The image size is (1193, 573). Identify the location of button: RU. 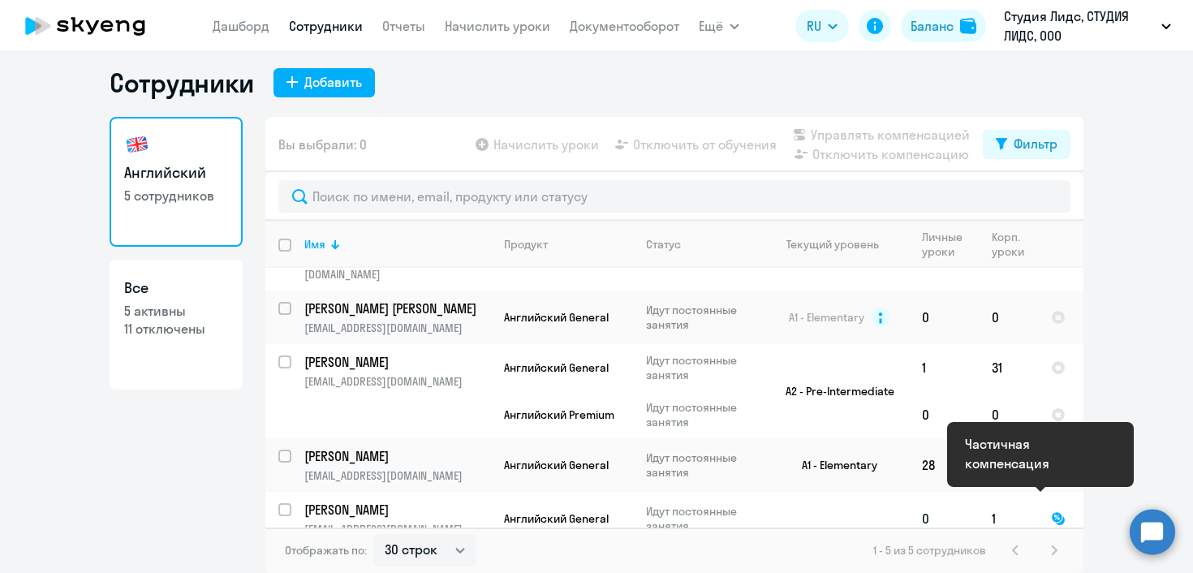
(822, 26).